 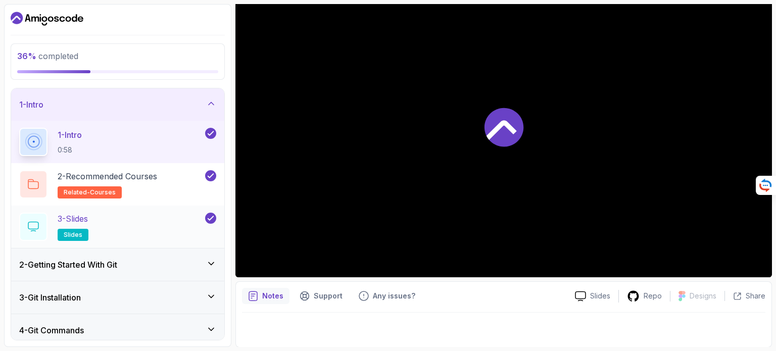 I want to click on span: slides, so click(x=73, y=235).